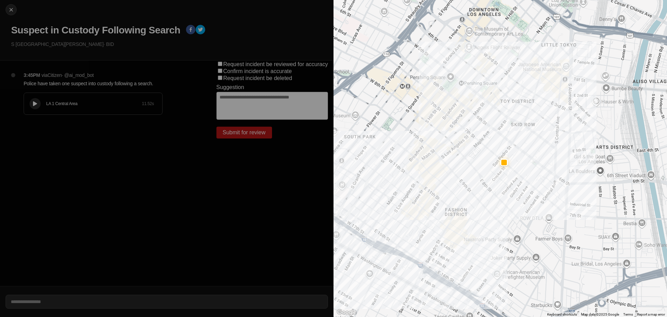  I want to click on button: facebook, so click(191, 30).